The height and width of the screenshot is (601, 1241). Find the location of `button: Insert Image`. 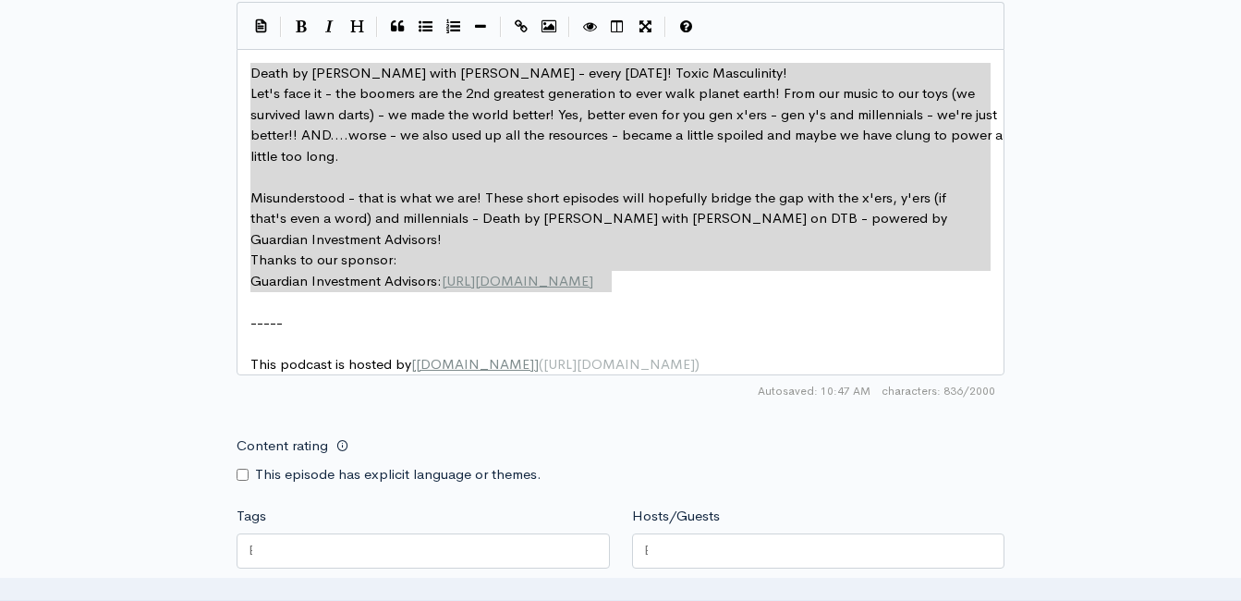

button: Insert Image is located at coordinates (549, 27).